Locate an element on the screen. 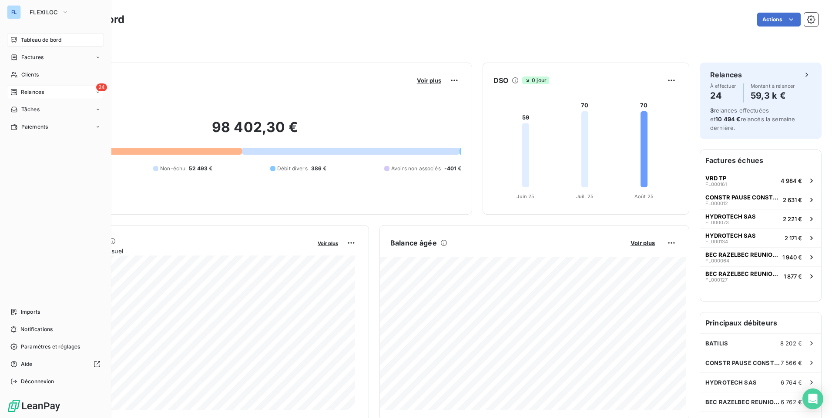 The image size is (832, 418). span: -401 € is located at coordinates (452, 169).